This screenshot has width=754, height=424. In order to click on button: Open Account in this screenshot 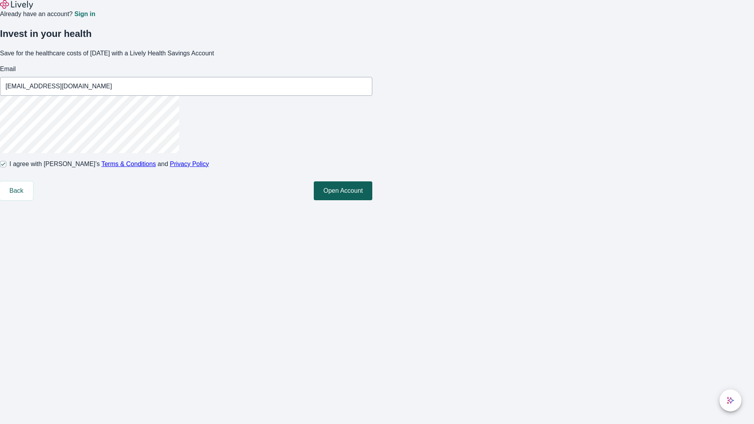, I will do `click(343, 191)`.